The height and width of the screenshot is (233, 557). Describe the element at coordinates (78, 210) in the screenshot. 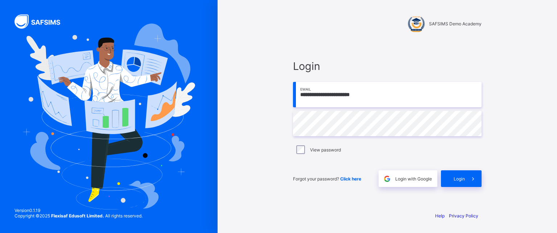

I see `span: Version 0.1.19` at that location.